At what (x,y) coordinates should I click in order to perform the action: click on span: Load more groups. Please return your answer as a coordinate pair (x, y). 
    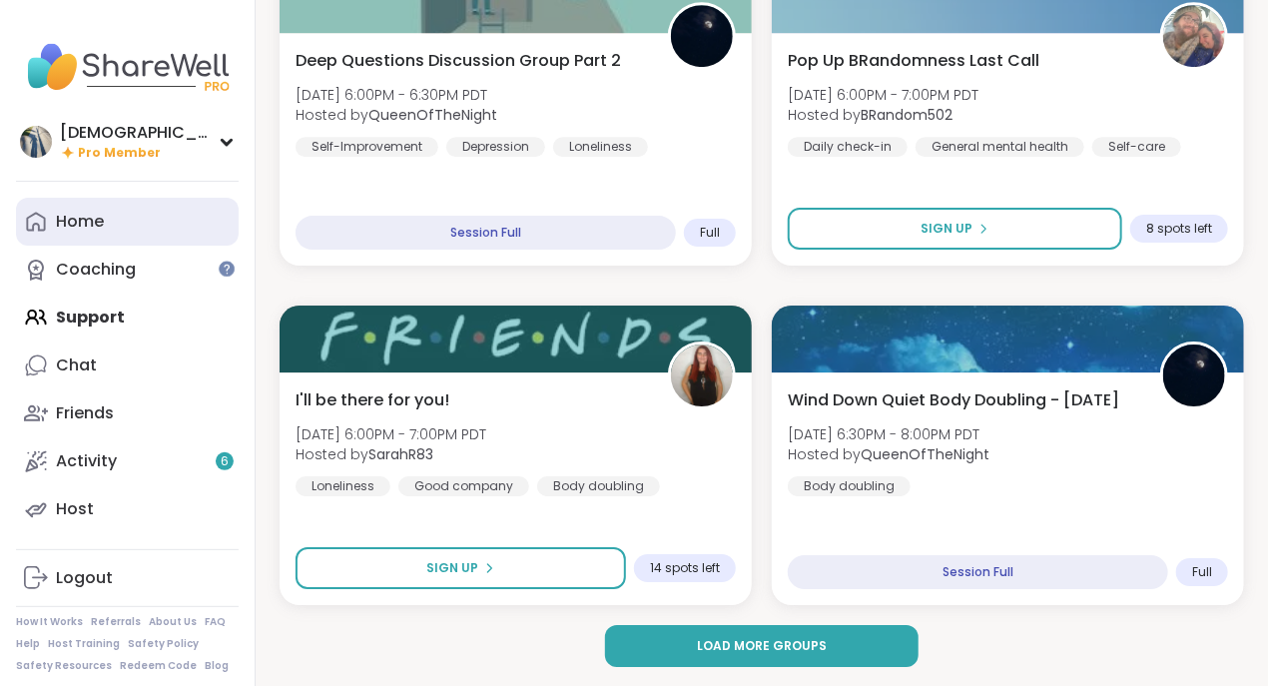
    Looking at the image, I should click on (762, 646).